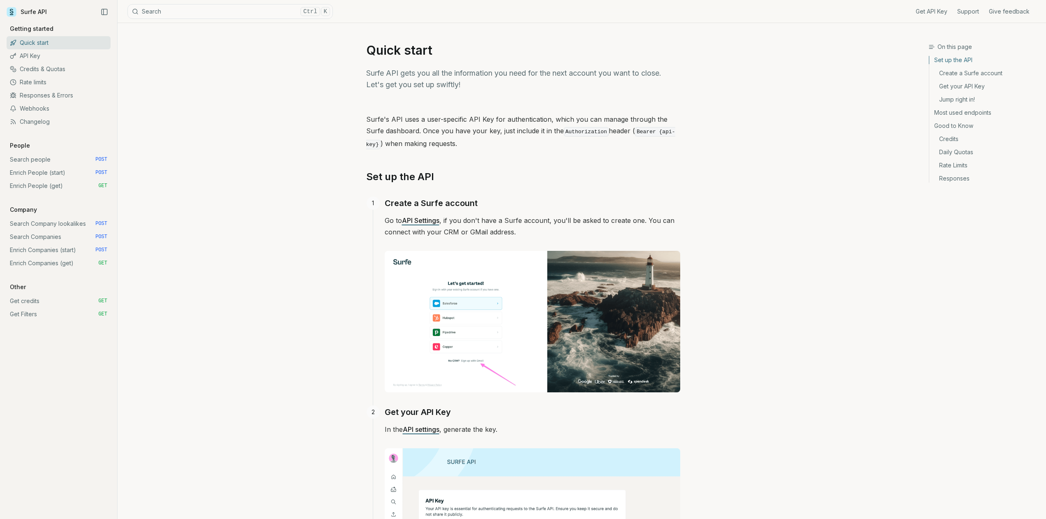  Describe the element at coordinates (523, 50) in the screenshot. I see `h1: Quick start` at that location.